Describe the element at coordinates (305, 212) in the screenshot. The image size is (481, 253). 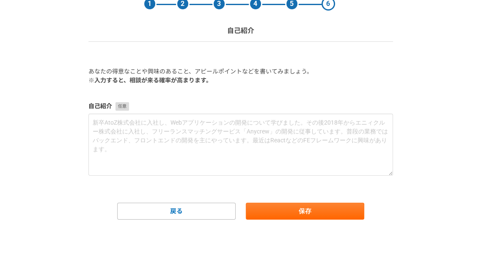
I see `button: 保存` at that location.